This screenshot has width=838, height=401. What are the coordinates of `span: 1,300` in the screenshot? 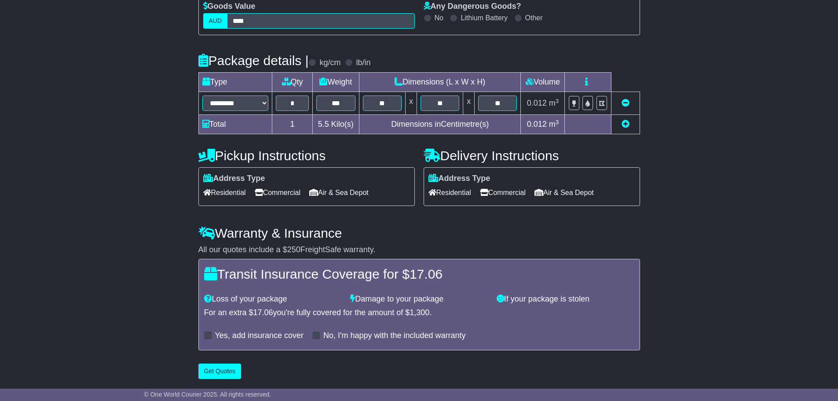 It's located at (419, 312).